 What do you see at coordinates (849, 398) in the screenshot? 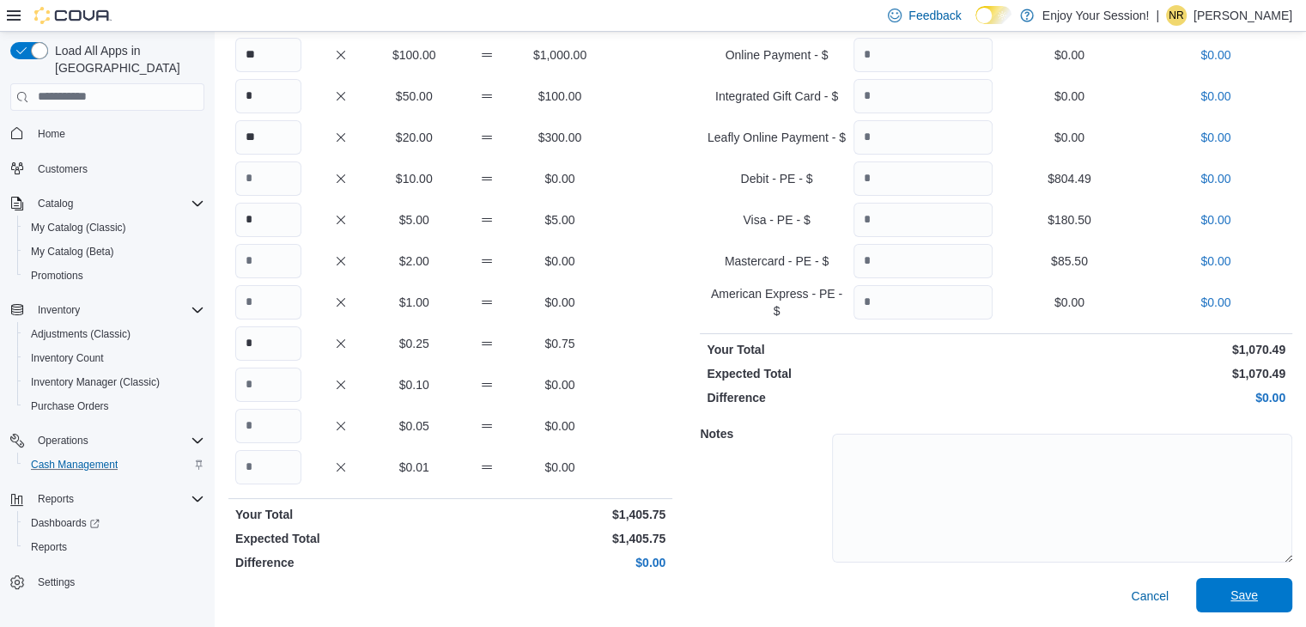
I see `p: Difference` at bounding box center [849, 398].